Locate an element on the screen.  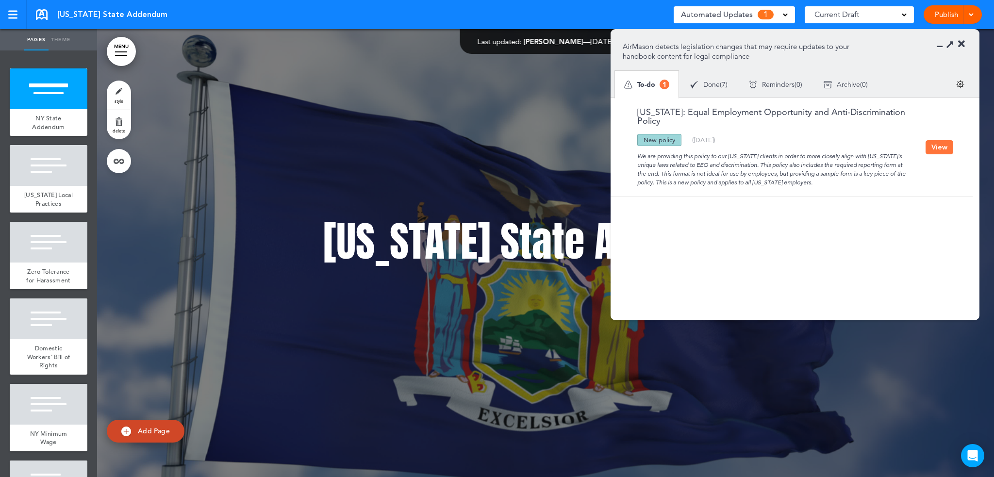
a: Domestic Workers' Bill of Rights is located at coordinates (49, 357).